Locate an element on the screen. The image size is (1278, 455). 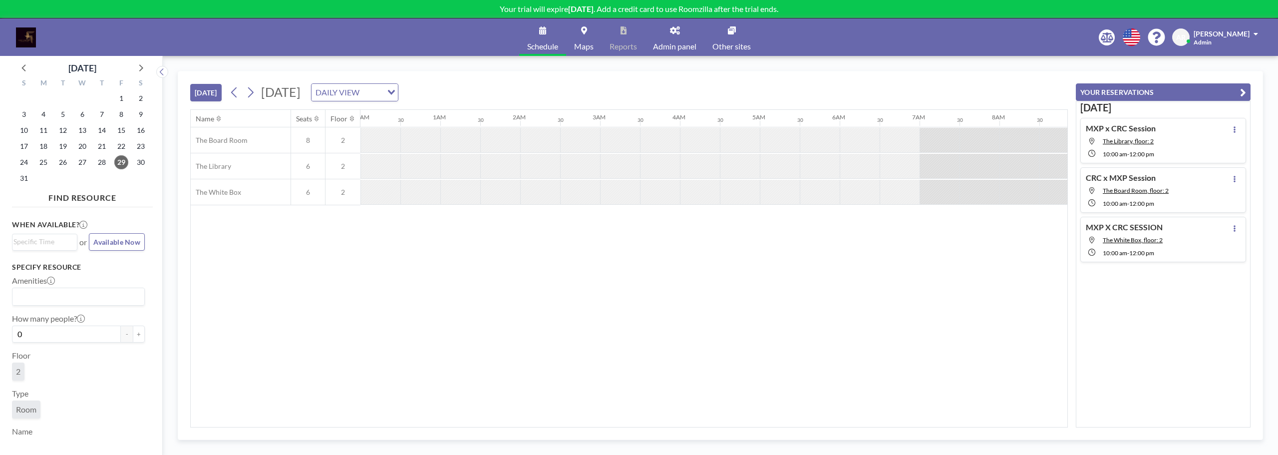
span: Tuesday, August 19, 2025 is located at coordinates (63, 146).